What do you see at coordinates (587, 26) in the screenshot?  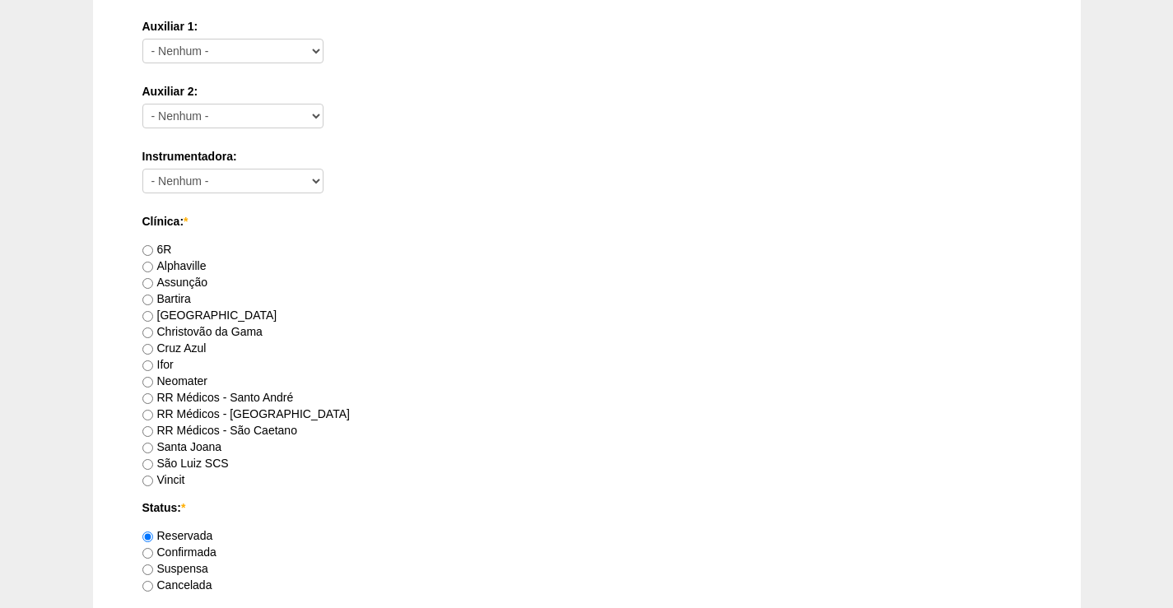 I see `label: Auxiliar 1:` at bounding box center [587, 26].